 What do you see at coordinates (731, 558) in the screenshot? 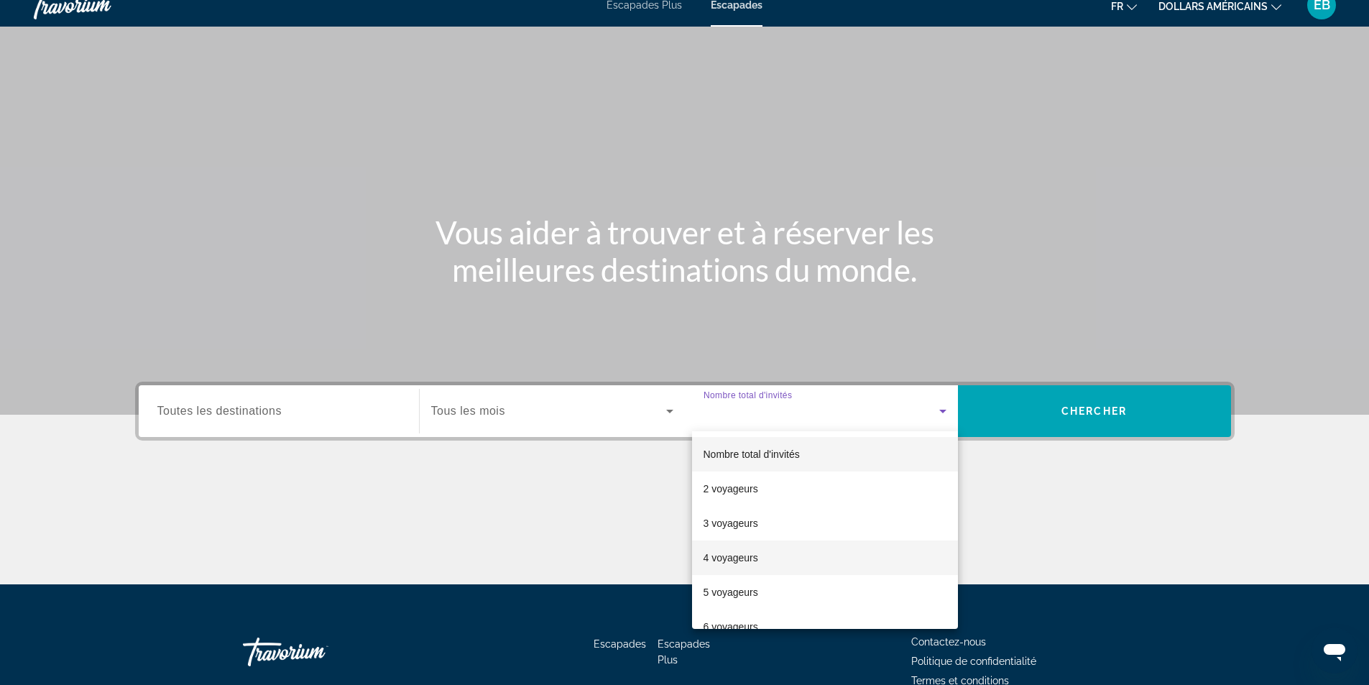
I see `font: 4 voyageurs` at bounding box center [731, 558].